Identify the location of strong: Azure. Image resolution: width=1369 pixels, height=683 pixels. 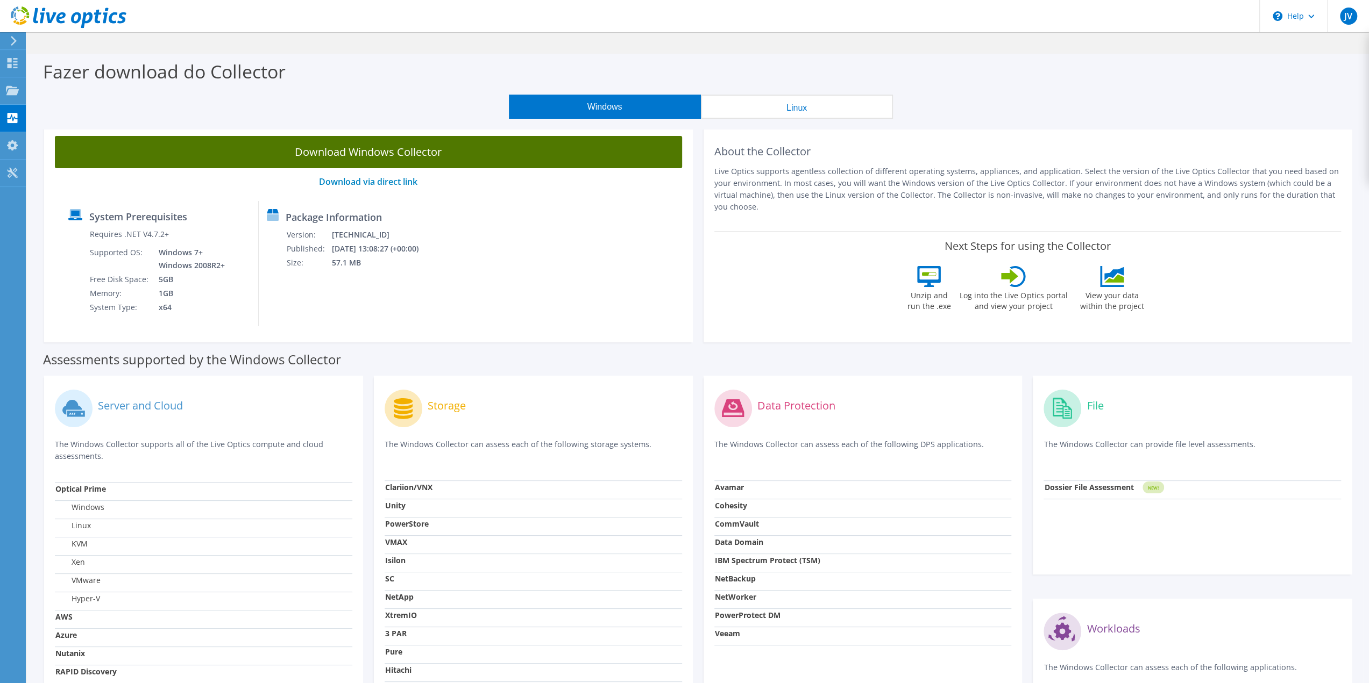
(66, 635).